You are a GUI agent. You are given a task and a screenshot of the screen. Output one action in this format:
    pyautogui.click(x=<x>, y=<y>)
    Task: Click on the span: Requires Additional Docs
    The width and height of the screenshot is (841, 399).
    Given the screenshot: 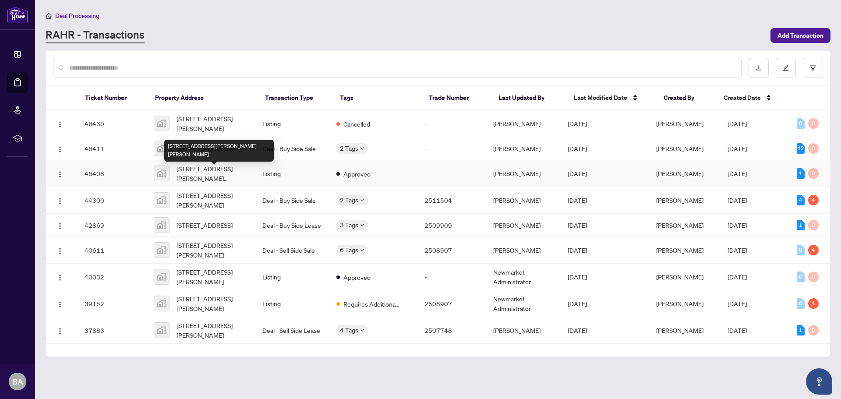 What is the action you would take?
    pyautogui.click(x=372, y=304)
    